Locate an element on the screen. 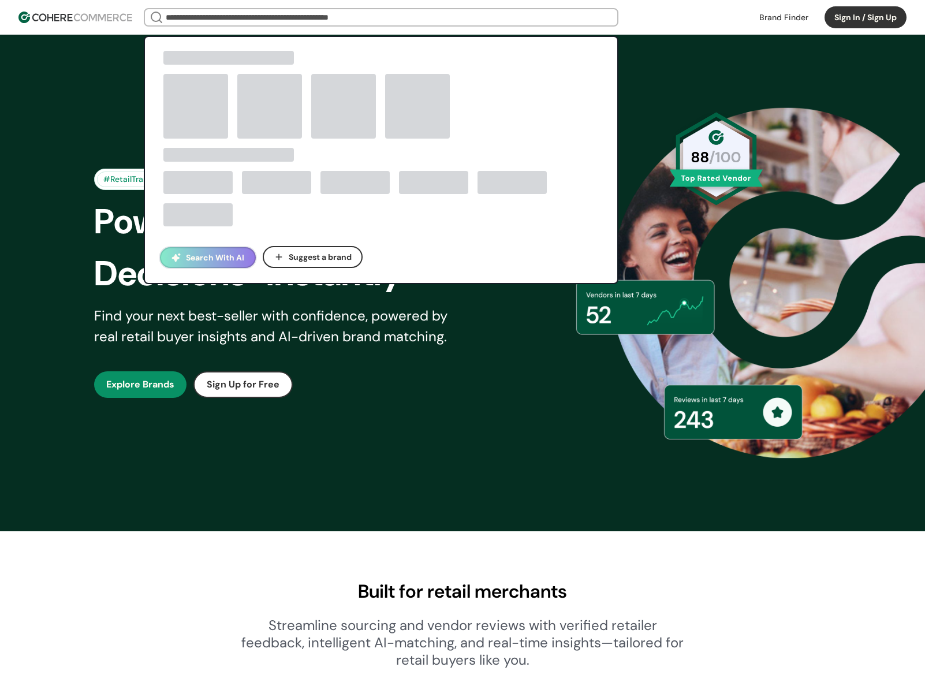 This screenshot has width=925, height=682. button: Search With AI is located at coordinates (208, 257).